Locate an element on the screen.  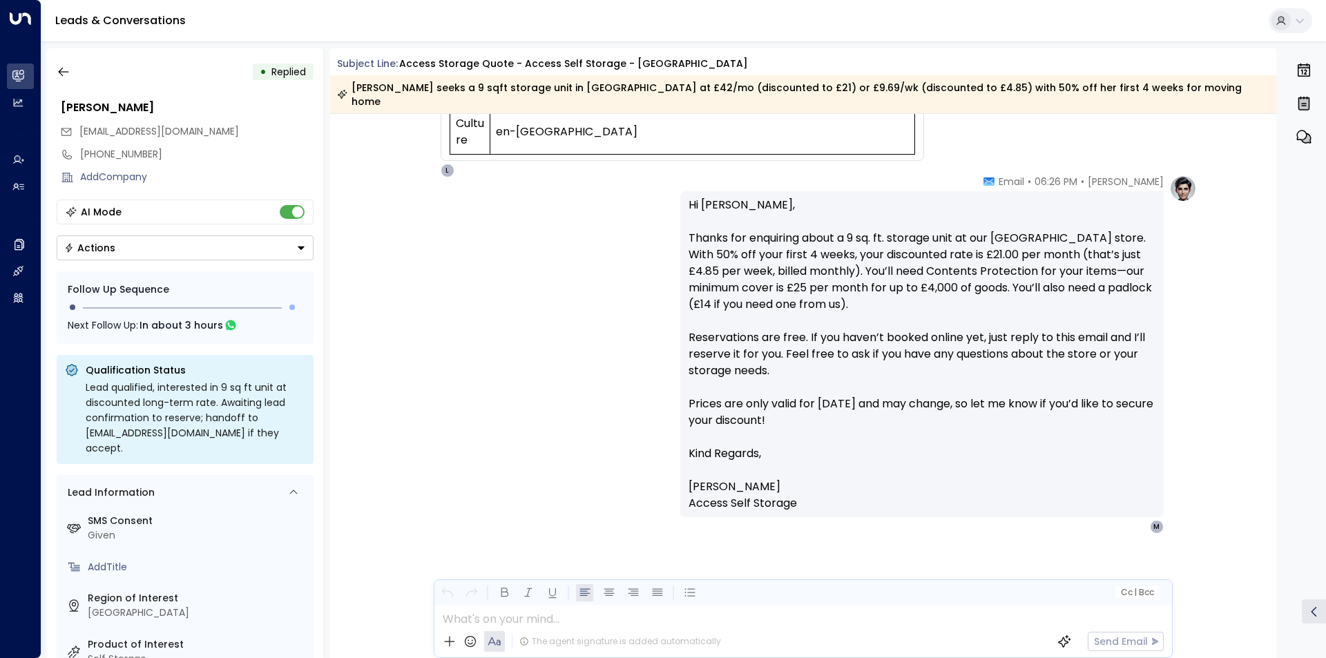
div: AddCompany is located at coordinates (197, 177).